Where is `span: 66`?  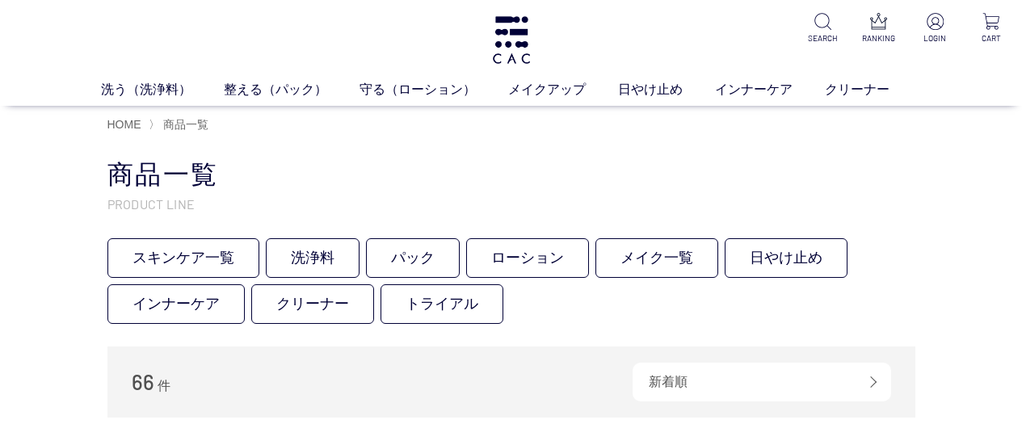 span: 66 is located at coordinates (143, 381).